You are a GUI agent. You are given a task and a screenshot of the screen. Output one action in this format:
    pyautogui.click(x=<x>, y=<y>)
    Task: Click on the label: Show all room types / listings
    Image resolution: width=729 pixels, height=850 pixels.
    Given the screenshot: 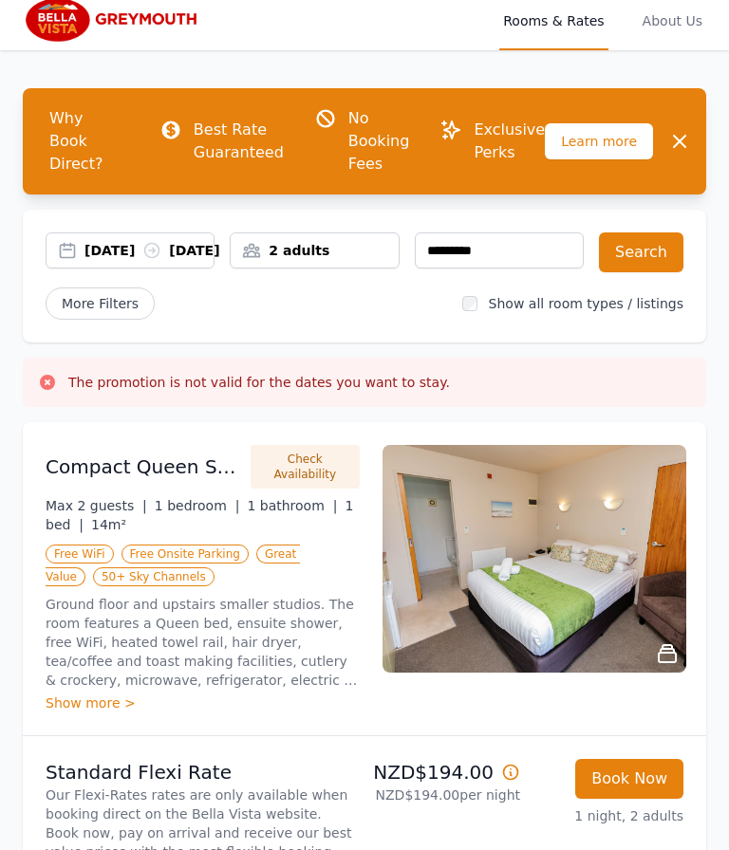 What is the action you would take?
    pyautogui.click(x=585, y=305)
    